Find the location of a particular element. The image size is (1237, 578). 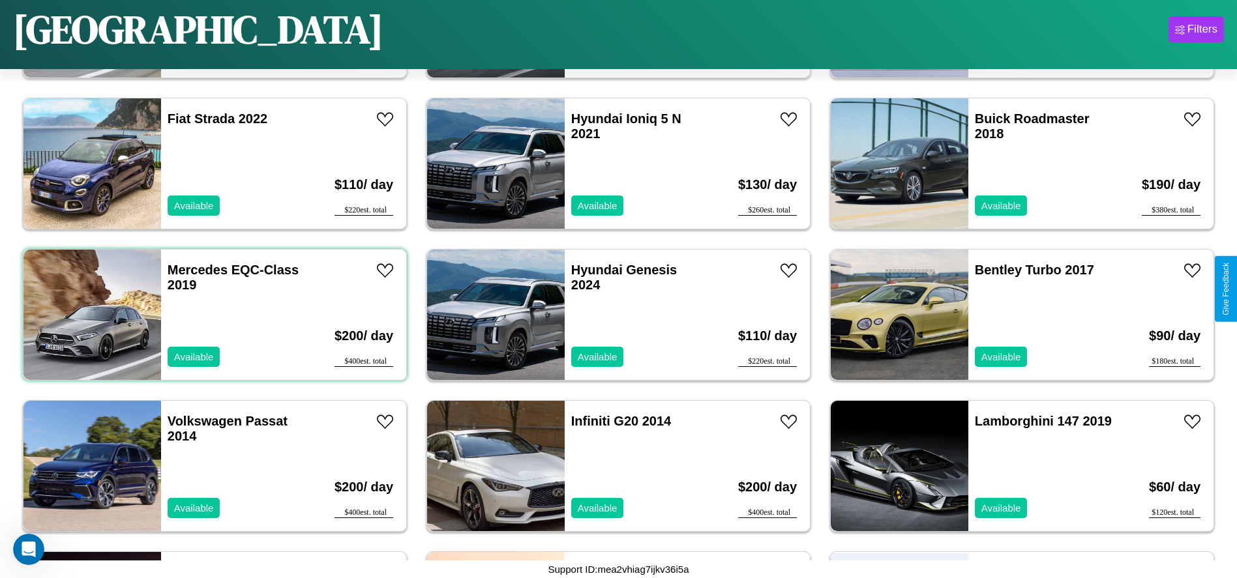

a: Bentley Turbo 2017 is located at coordinates (1034, 270).